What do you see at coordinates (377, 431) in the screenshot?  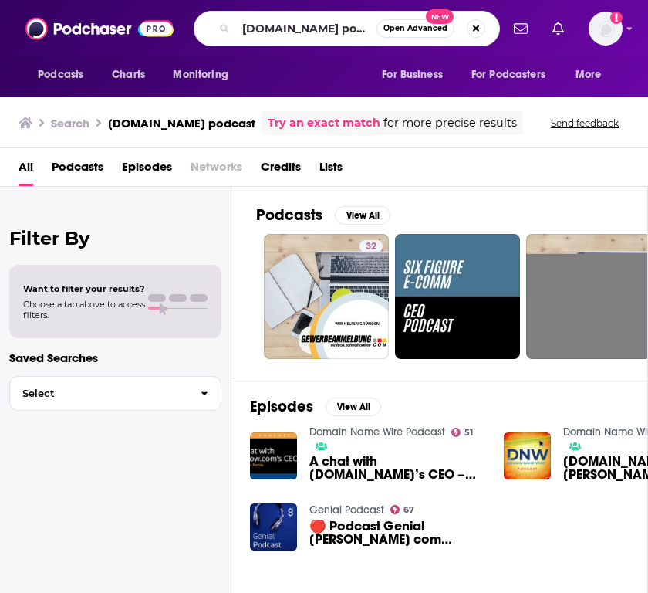 I see `a: Domain Name Wire Podcast` at bounding box center [377, 431].